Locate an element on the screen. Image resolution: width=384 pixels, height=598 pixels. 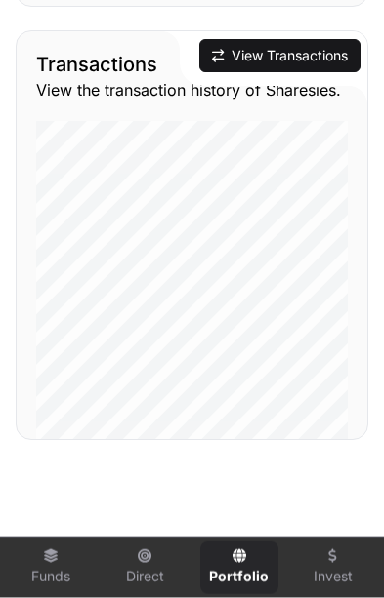
button: View Transactions is located at coordinates (279, 56).